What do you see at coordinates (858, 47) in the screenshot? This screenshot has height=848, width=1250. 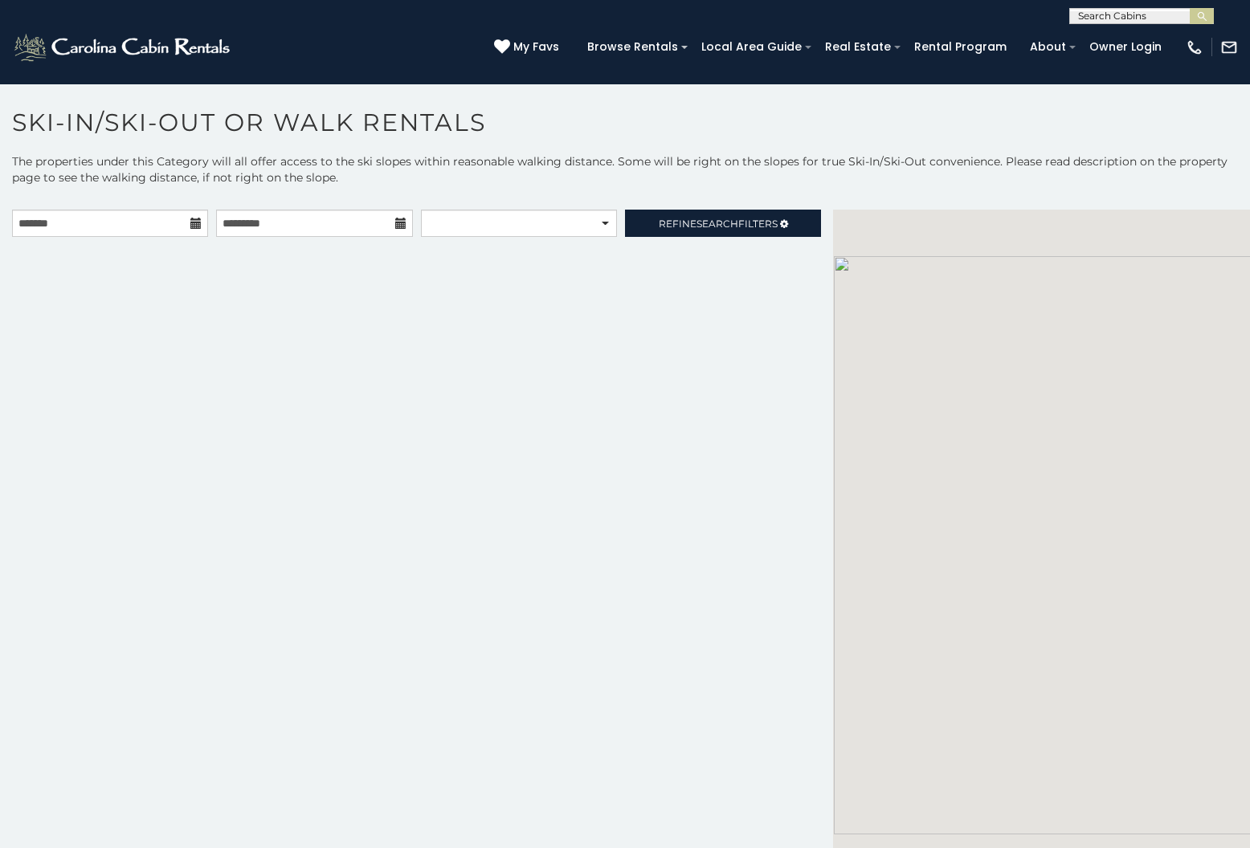 I see `a: Real Estate` at bounding box center [858, 47].